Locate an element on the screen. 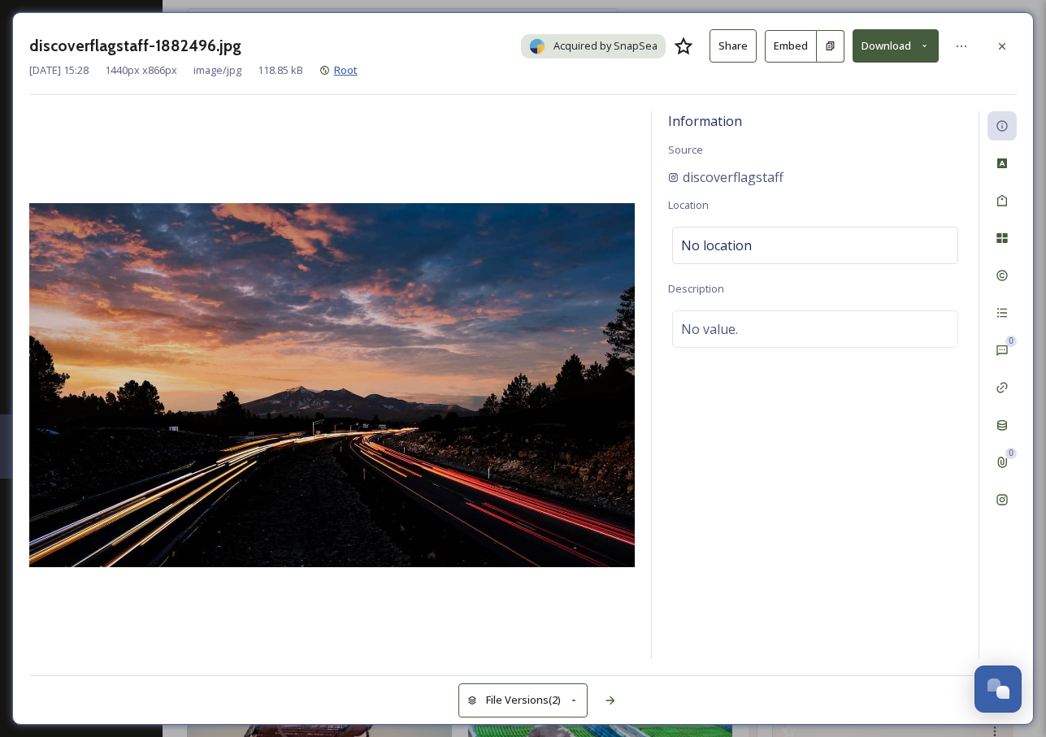 The image size is (1046, 737). img: discoverflagstaff-1882496.jpg is located at coordinates (332, 385).